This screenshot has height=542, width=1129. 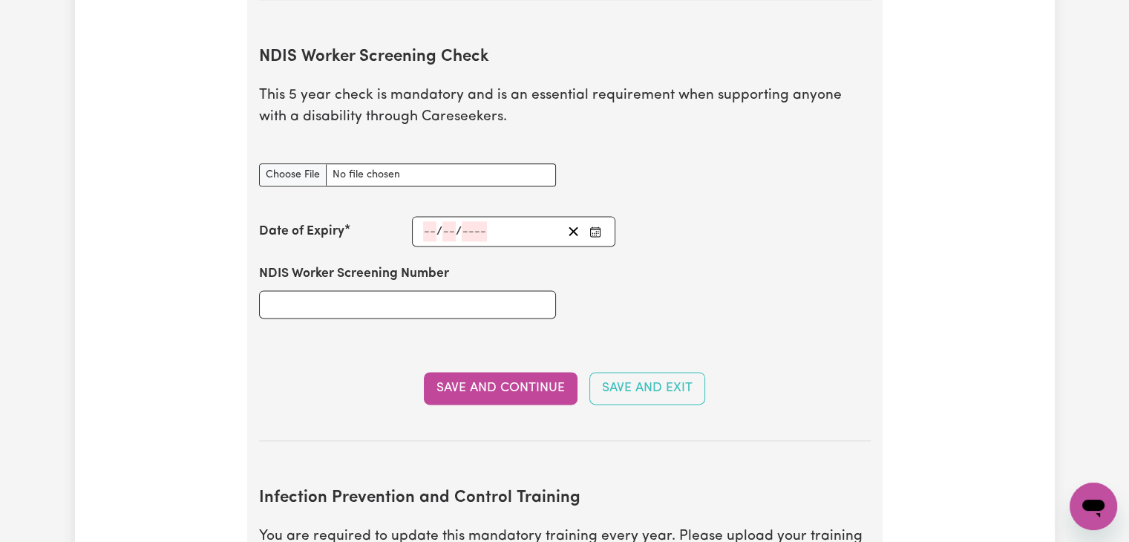 What do you see at coordinates (565, 498) in the screenshot?
I see `h2: Infection Prevention and Control Training` at bounding box center [565, 498].